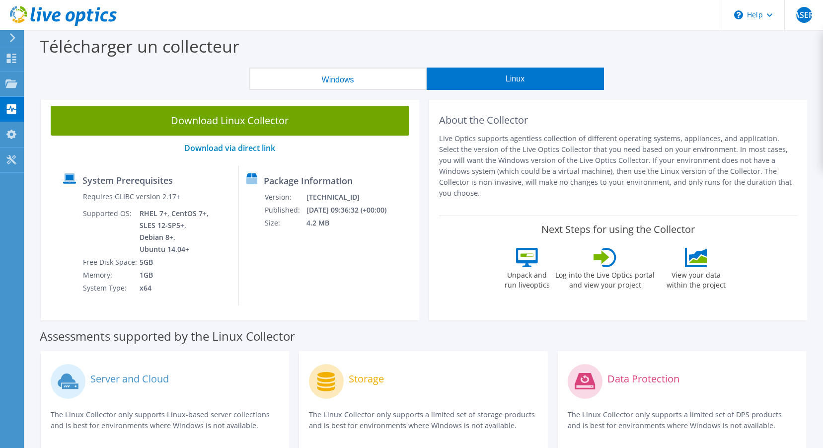 Image resolution: width=823 pixels, height=448 pixels. Describe the element at coordinates (804, 15) in the screenshot. I see `span: ASER` at that location.